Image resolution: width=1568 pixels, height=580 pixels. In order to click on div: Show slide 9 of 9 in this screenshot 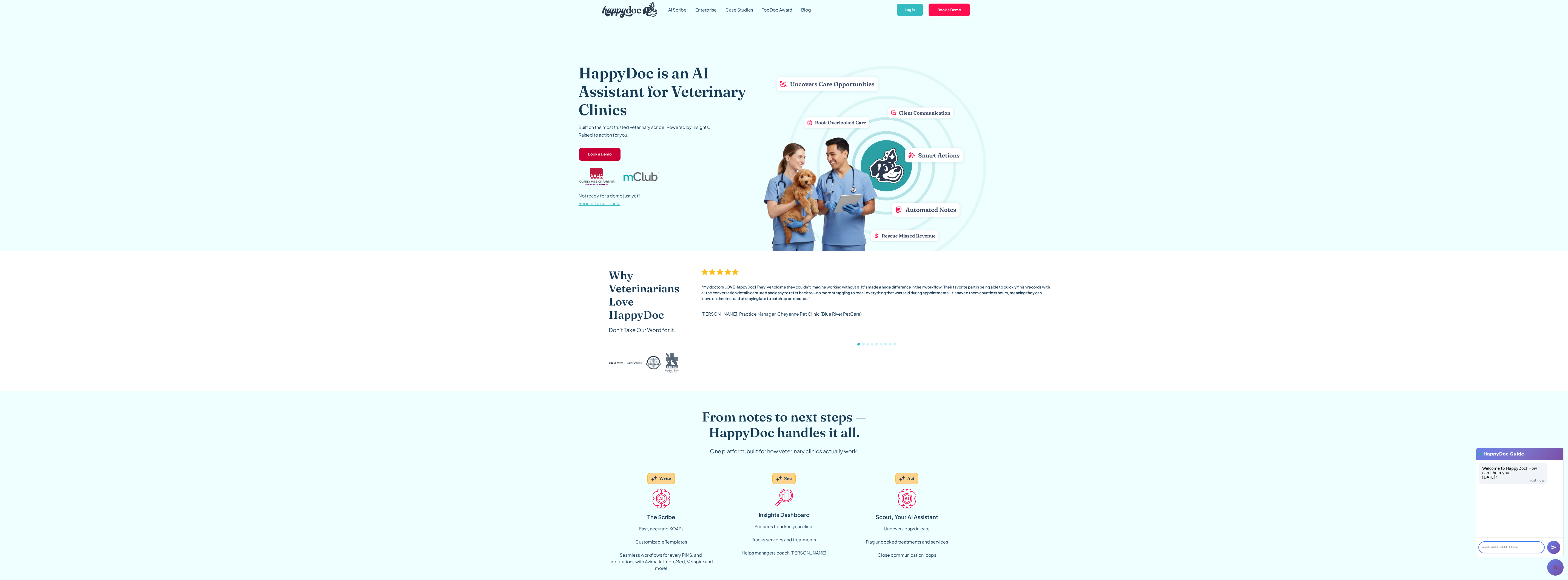, I will do `click(895, 344)`.